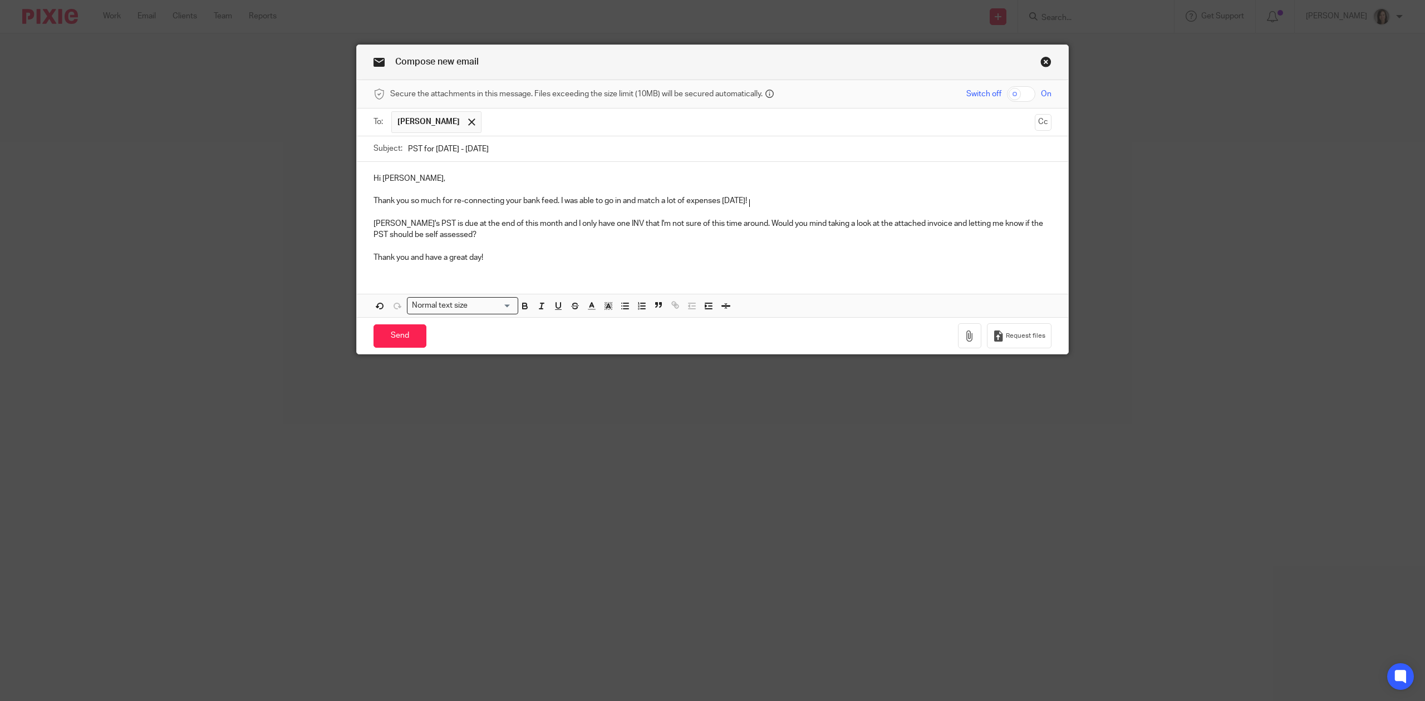 The width and height of the screenshot is (1425, 701). What do you see at coordinates (440, 306) in the screenshot?
I see `span: Normal text size` at bounding box center [440, 306].